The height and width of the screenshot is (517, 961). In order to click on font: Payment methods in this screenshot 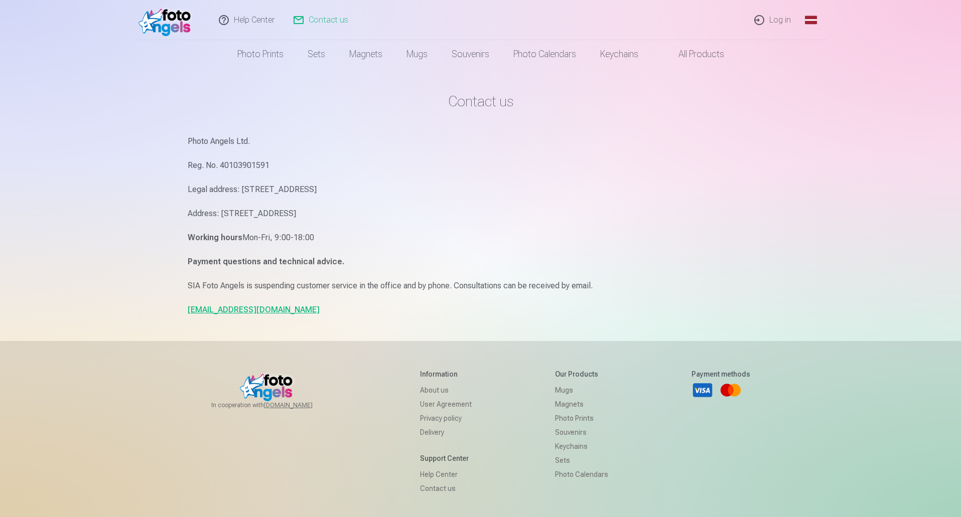, I will do `click(721, 374)`.